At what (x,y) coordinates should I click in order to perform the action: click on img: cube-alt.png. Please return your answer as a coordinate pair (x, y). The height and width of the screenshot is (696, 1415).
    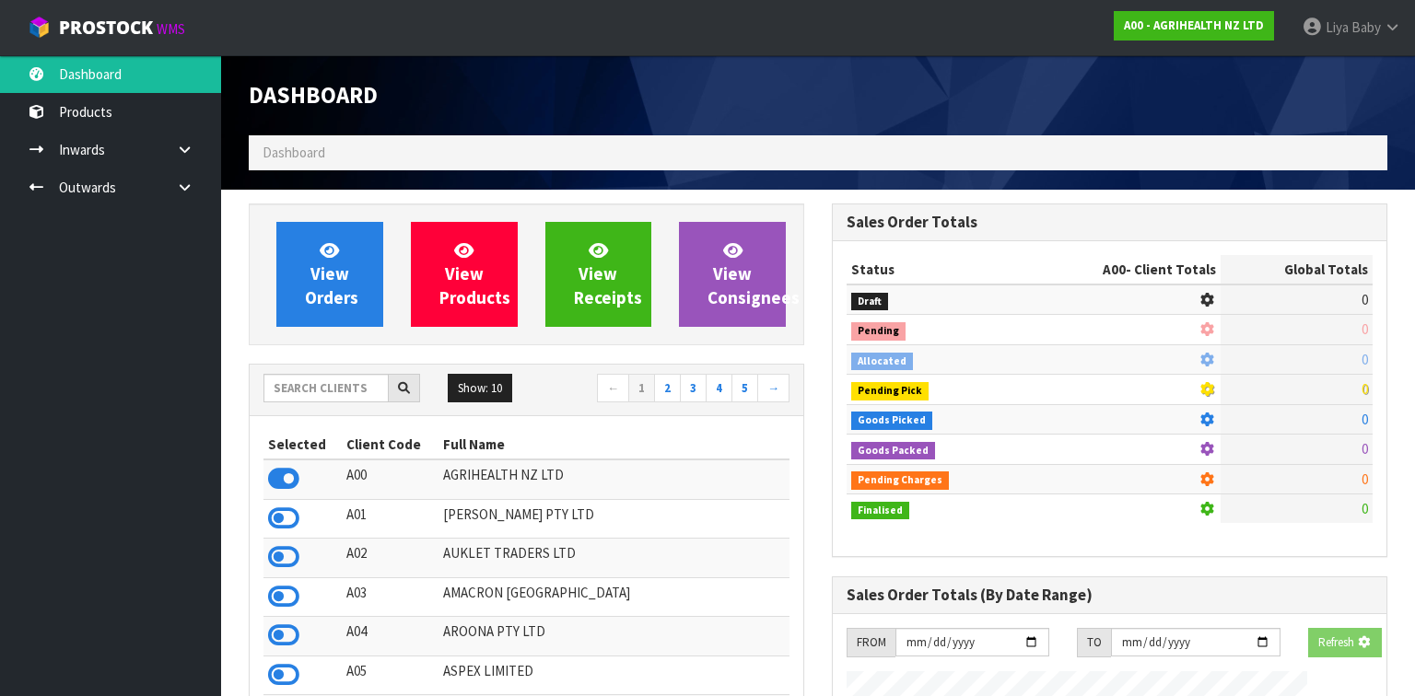
    Looking at the image, I should click on (39, 27).